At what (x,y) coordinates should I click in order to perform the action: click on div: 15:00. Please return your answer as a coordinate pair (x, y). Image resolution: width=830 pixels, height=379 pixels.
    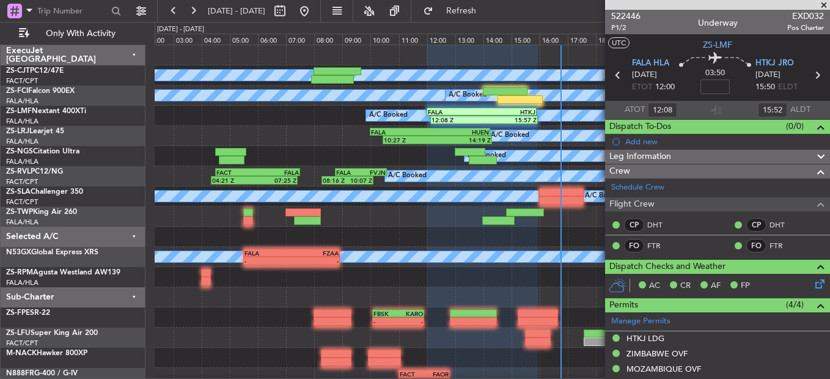
    Looking at the image, I should click on (525, 39).